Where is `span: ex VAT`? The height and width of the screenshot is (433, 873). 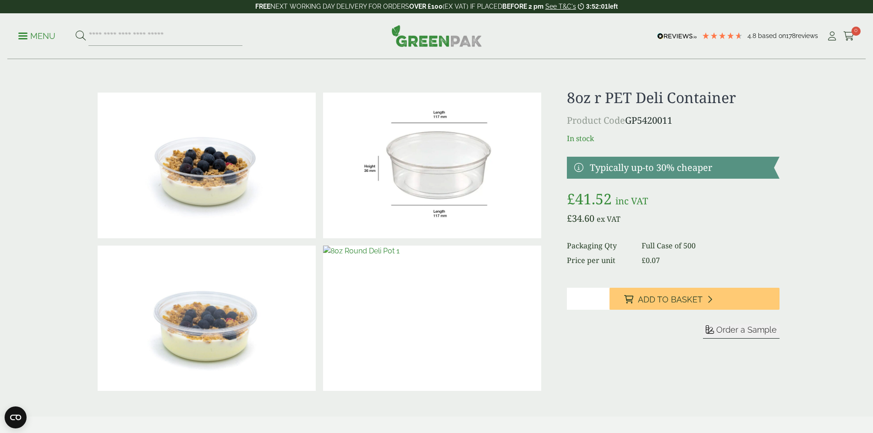 span: ex VAT is located at coordinates (609, 219).